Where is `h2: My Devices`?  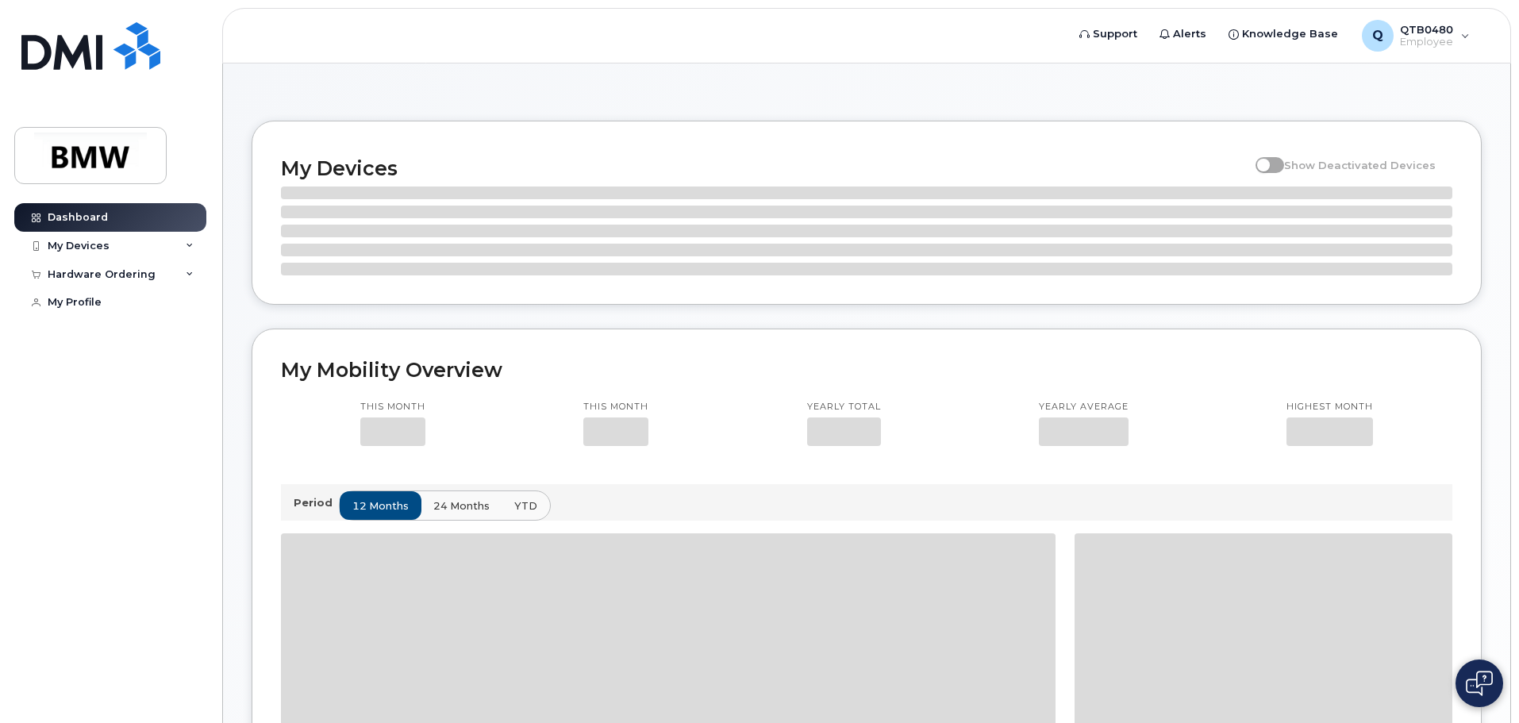
h2: My Devices is located at coordinates (764, 168).